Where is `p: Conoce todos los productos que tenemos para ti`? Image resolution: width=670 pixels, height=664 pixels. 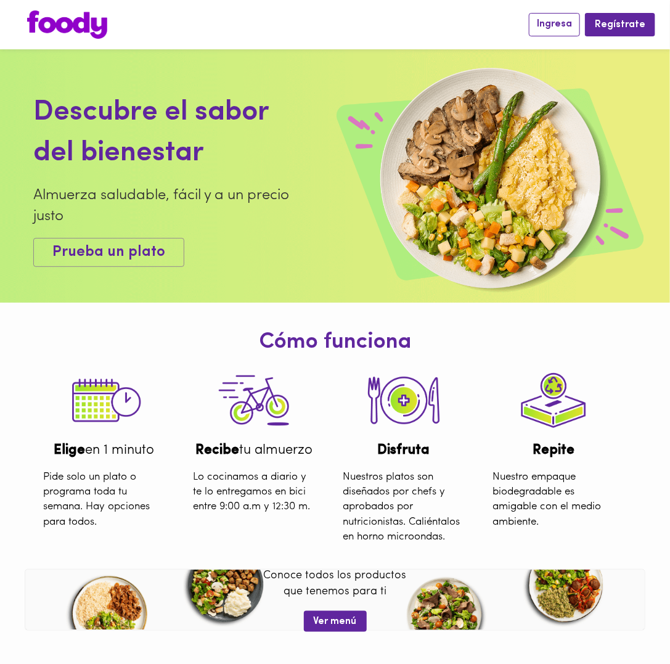 p: Conoce todos los productos que tenemos para ti is located at coordinates (335, 588).